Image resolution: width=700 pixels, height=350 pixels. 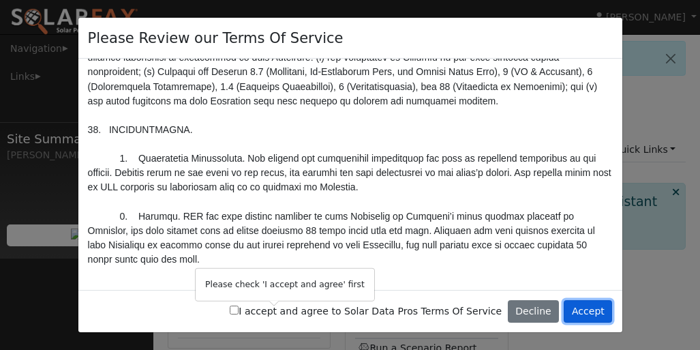 I want to click on button: Accept, so click(x=587, y=311).